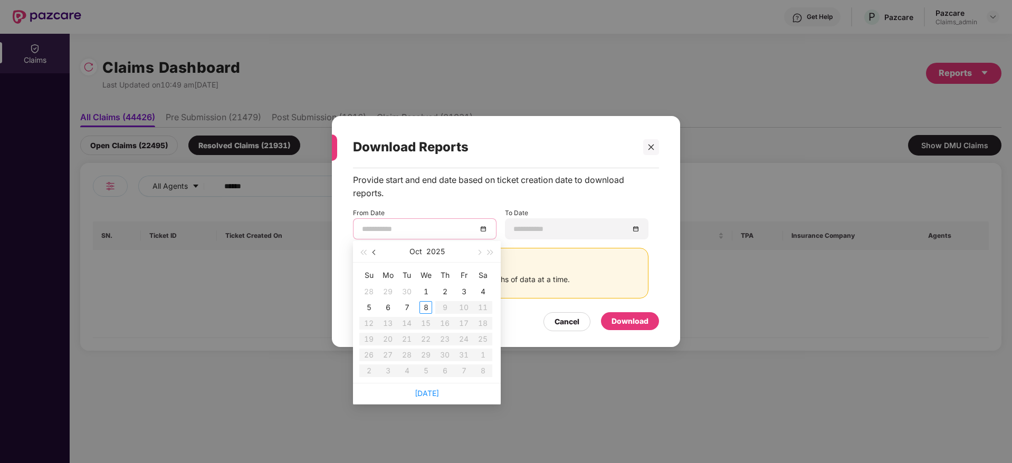  What do you see at coordinates (464, 292) in the screenshot?
I see `td: 2025-10-03` at bounding box center [464, 292].